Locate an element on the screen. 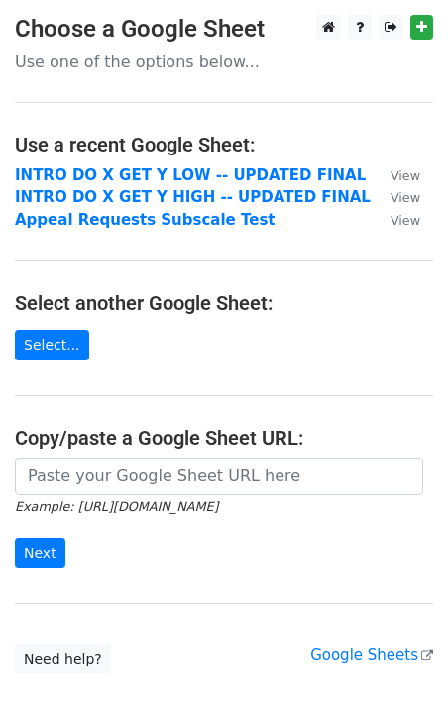  a: Need help? is located at coordinates (62, 659).